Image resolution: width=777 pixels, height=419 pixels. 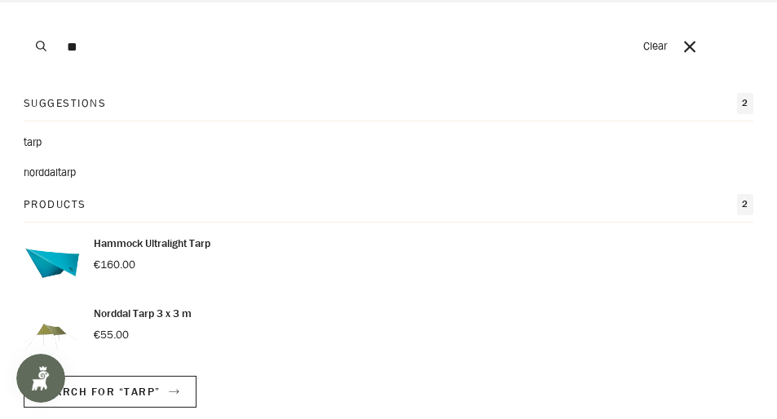 What do you see at coordinates (388, 264) in the screenshot?
I see `a: Hammock Ultralight Tarp €160.00` at bounding box center [388, 264].